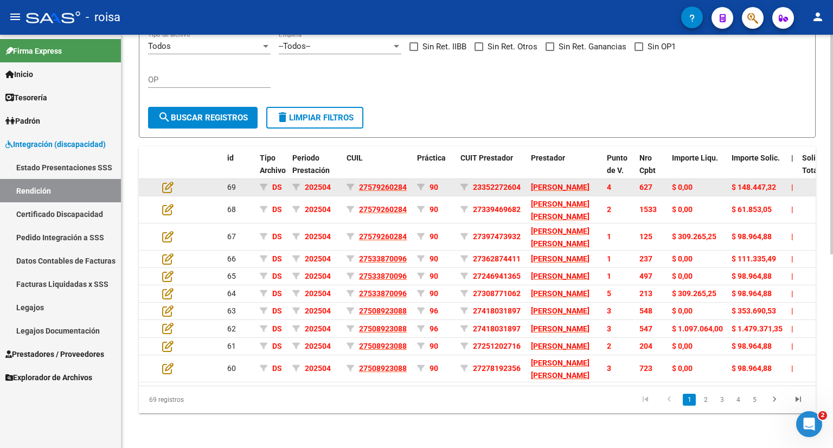  What do you see at coordinates (682, 259) in the screenshot?
I see `span: $ 0,00` at bounding box center [682, 259].